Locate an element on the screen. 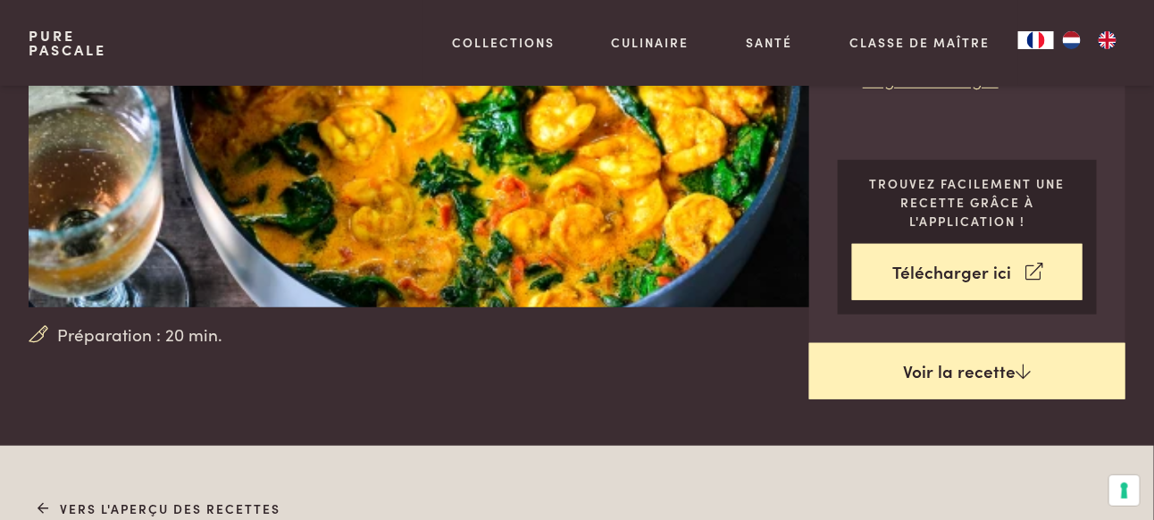  ul: Language list is located at coordinates (1090, 40).